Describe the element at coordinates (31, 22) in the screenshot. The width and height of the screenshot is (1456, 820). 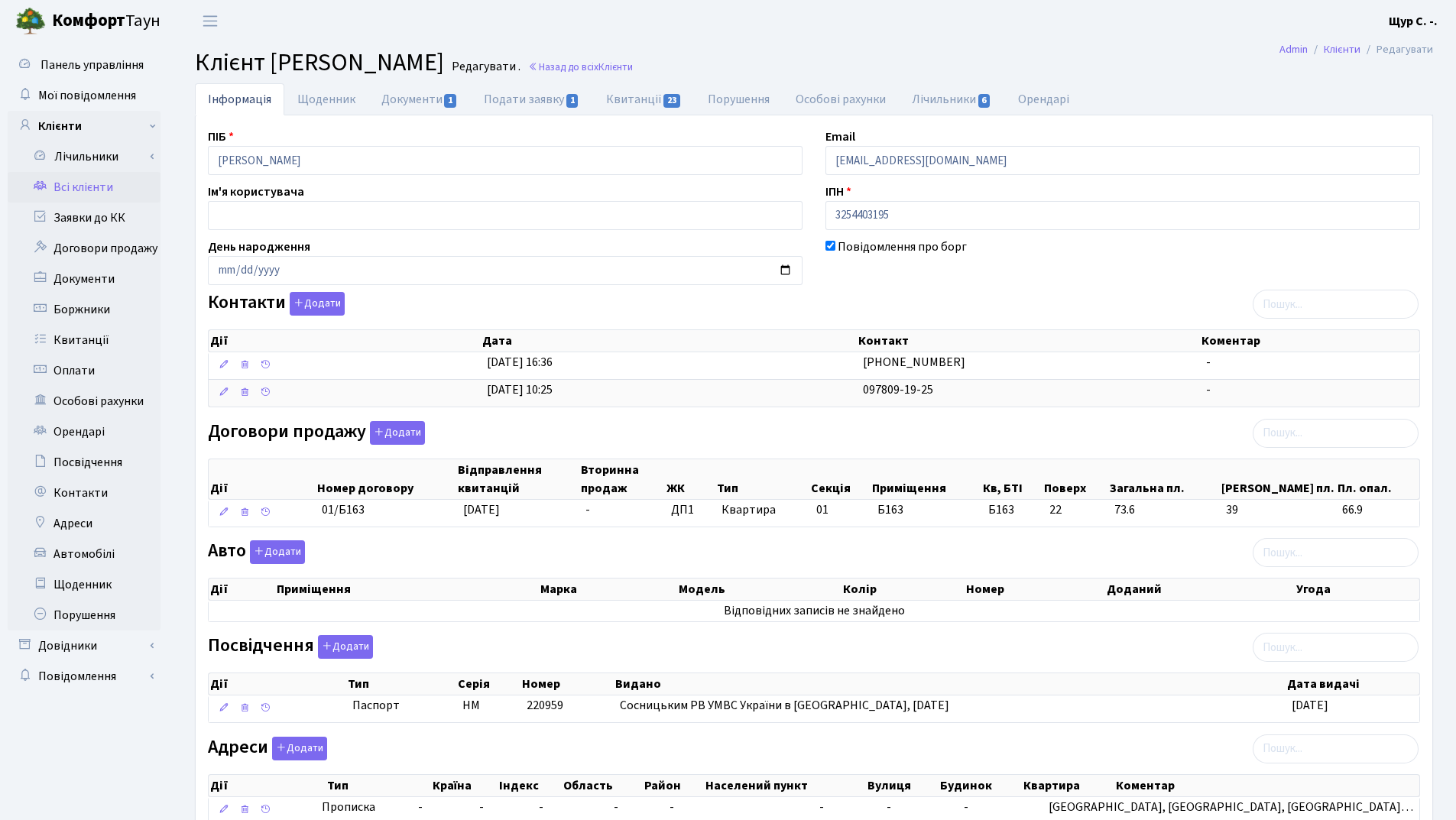
I see `img: logo.png` at that location.